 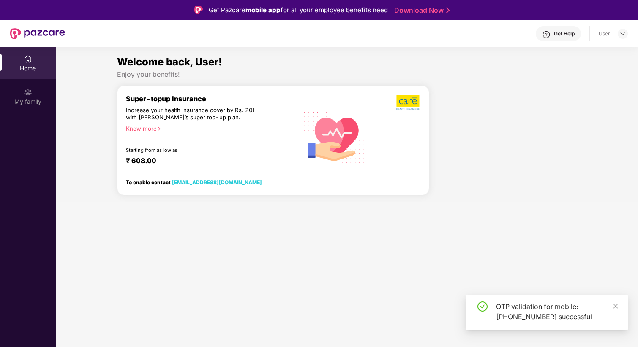 What do you see at coordinates (263, 10) in the screenshot?
I see `strong: mobile app` at bounding box center [263, 10].